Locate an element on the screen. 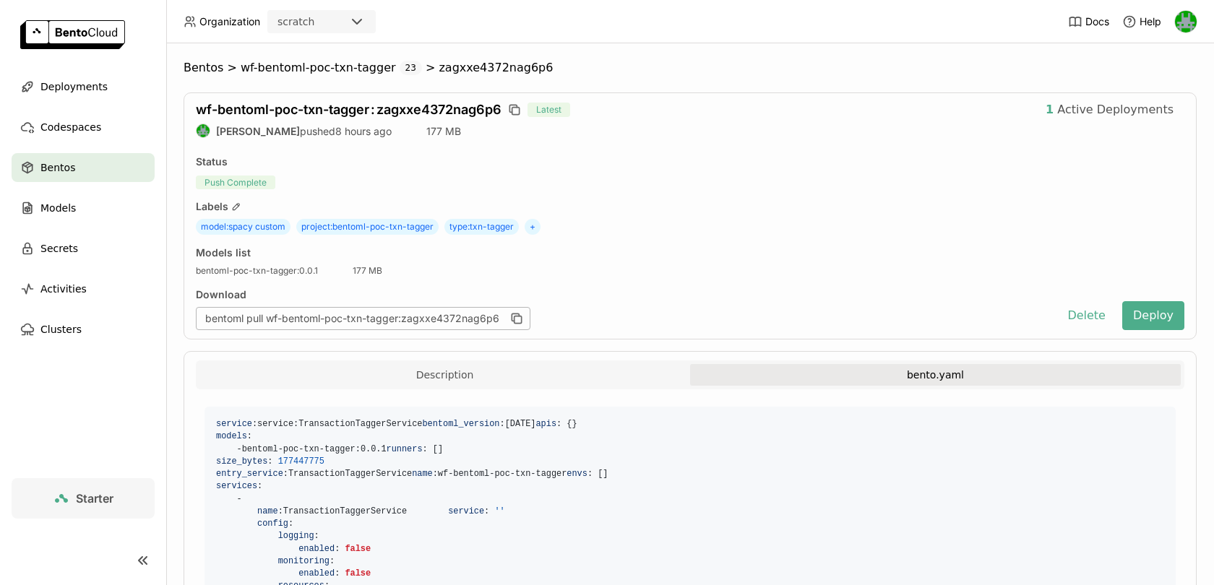 This screenshot has width=1214, height=585. span: type : txn-tagger is located at coordinates (481, 227).